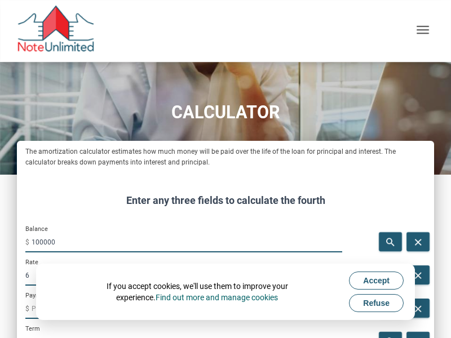 This screenshot has width=451, height=338. Describe the element at coordinates (376, 281) in the screenshot. I see `button: Accept` at that location.